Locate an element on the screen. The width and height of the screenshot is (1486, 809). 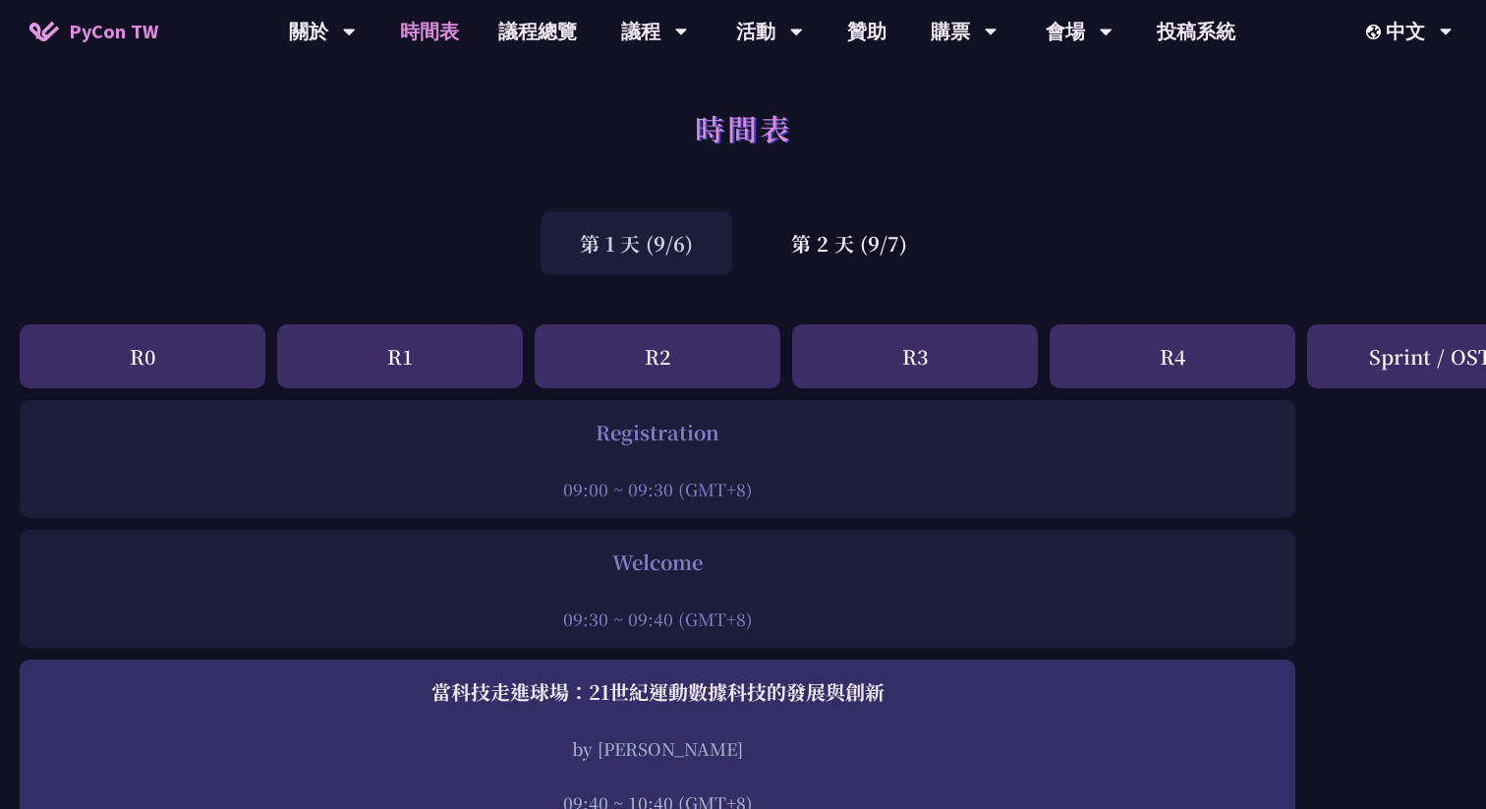
div: R0 is located at coordinates (143, 356).